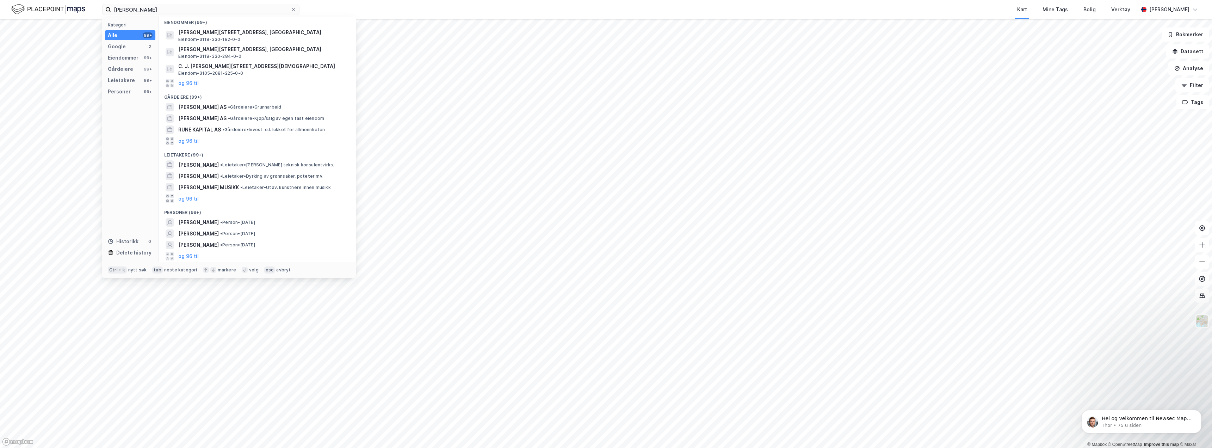 This screenshot has height=448, width=1212. Describe the element at coordinates (1055, 10) in the screenshot. I see `div: Mine Tags` at that location.